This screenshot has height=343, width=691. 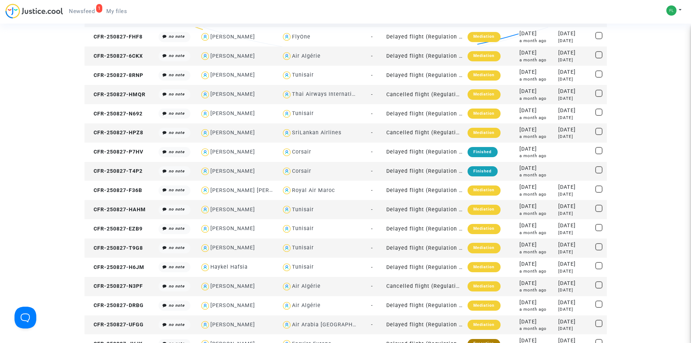 What do you see at coordinates (116, 267) in the screenshot?
I see `span: CFR-250827-H6JM` at bounding box center [116, 267].